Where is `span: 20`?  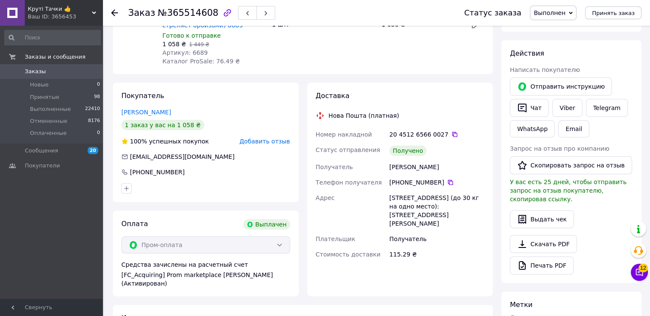
span: 20 is located at coordinates (93, 150).